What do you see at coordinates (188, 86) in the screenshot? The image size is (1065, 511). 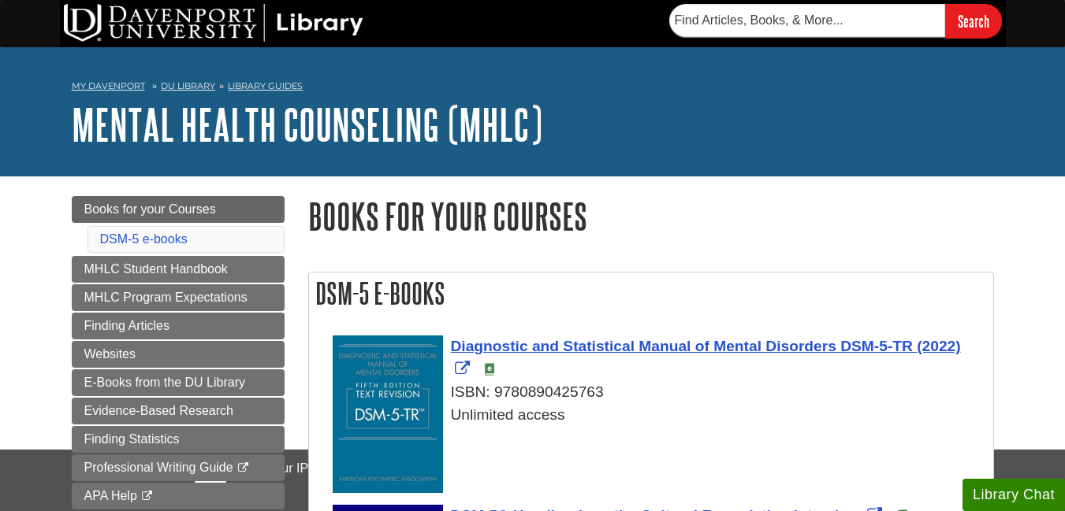 I see `a: DU Library` at bounding box center [188, 86].